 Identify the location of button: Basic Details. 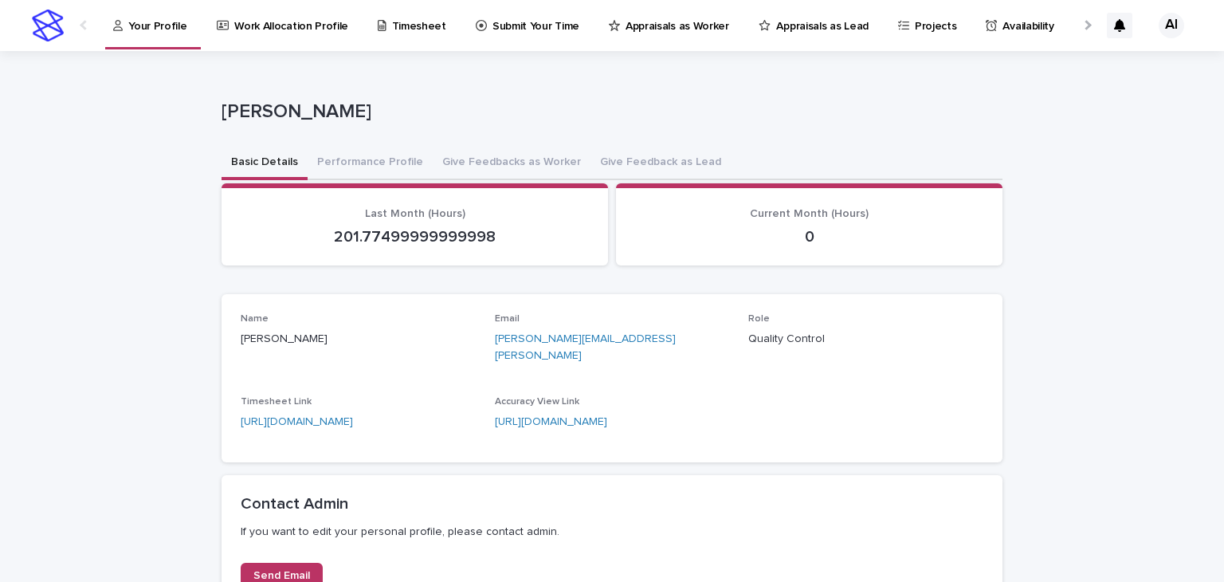
(265, 163).